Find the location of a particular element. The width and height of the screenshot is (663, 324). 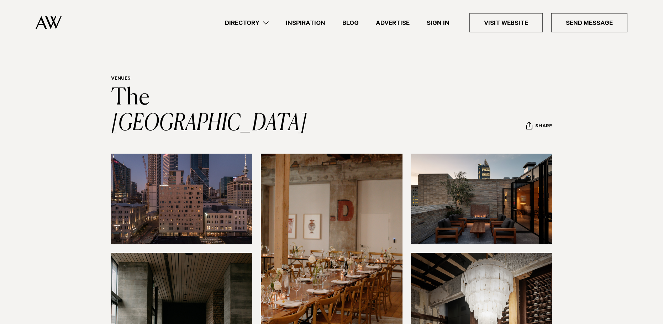

a: Send Message is located at coordinates (589, 23).